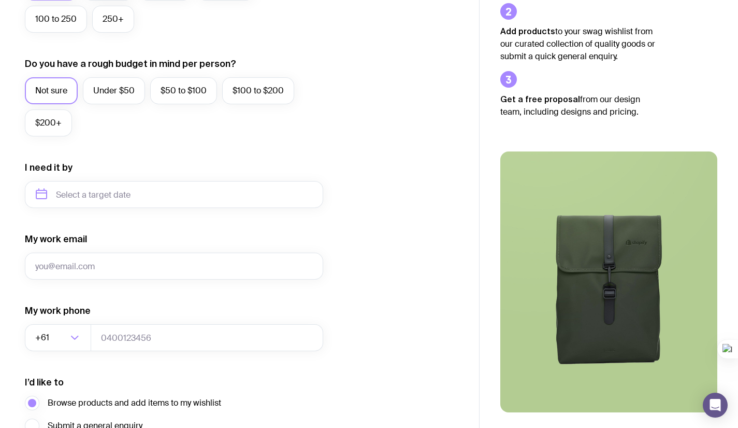 Image resolution: width=738 pixels, height=428 pixels. What do you see at coordinates (59, 337) in the screenshot?
I see `input: Search for option` at bounding box center [59, 337].